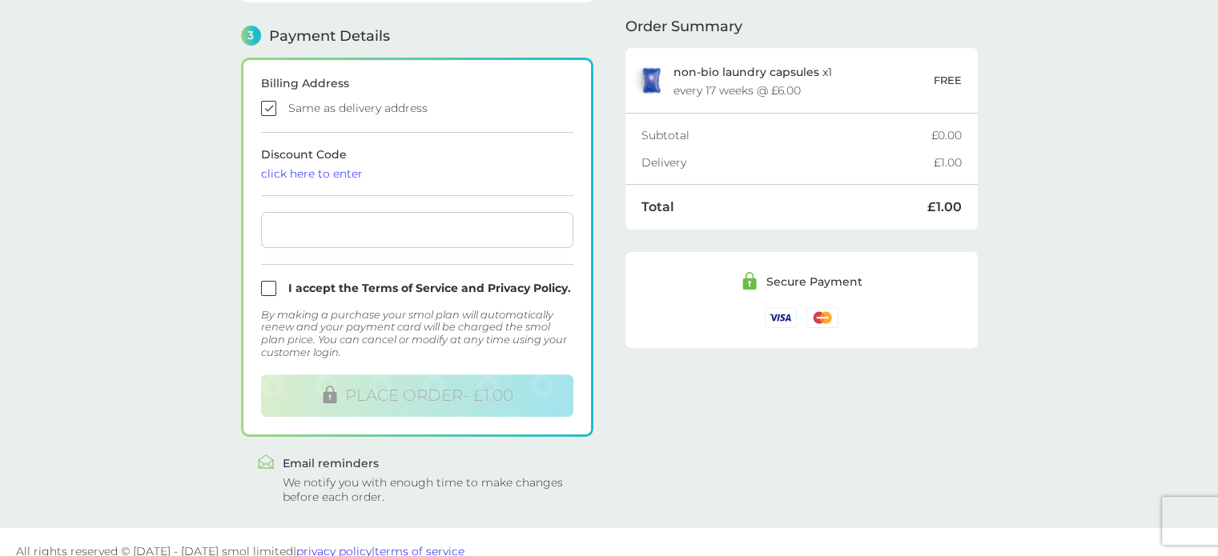  I want to click on img: /assets/icons/cards/mastercard.svg, so click(822, 317).